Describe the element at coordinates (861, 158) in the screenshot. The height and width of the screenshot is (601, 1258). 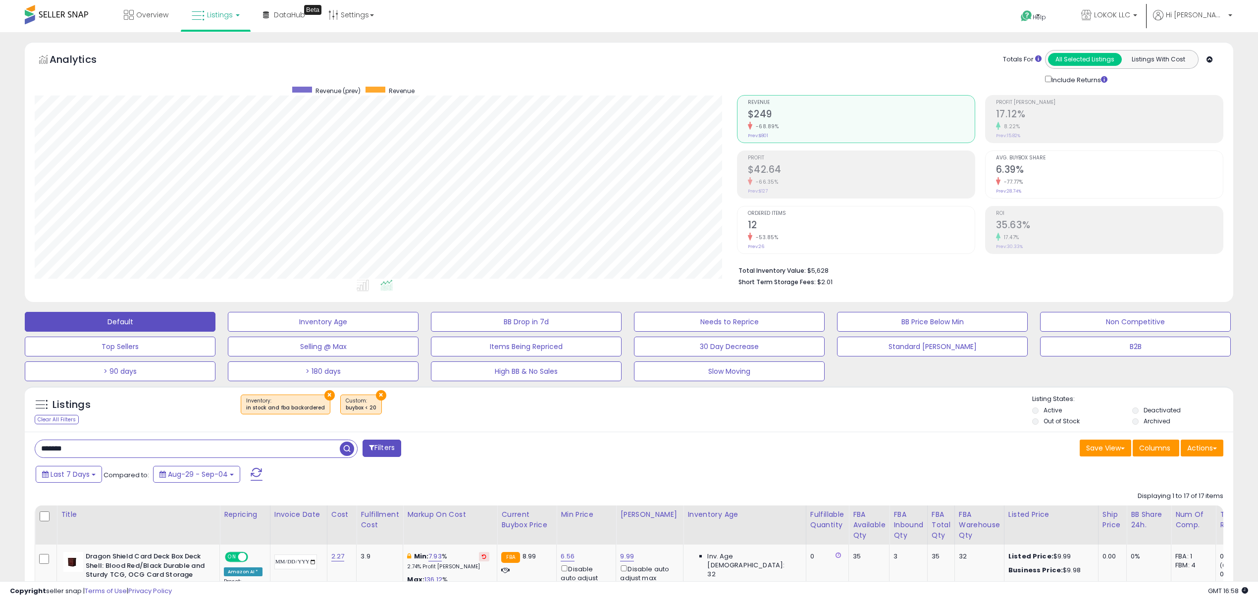
I see `span: Profit` at that location.